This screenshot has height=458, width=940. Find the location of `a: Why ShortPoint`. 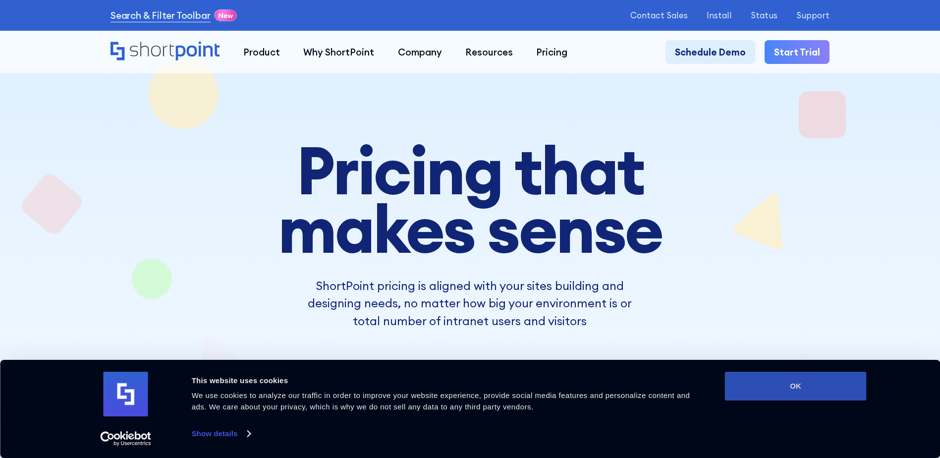

a: Why ShortPoint is located at coordinates (339, 52).